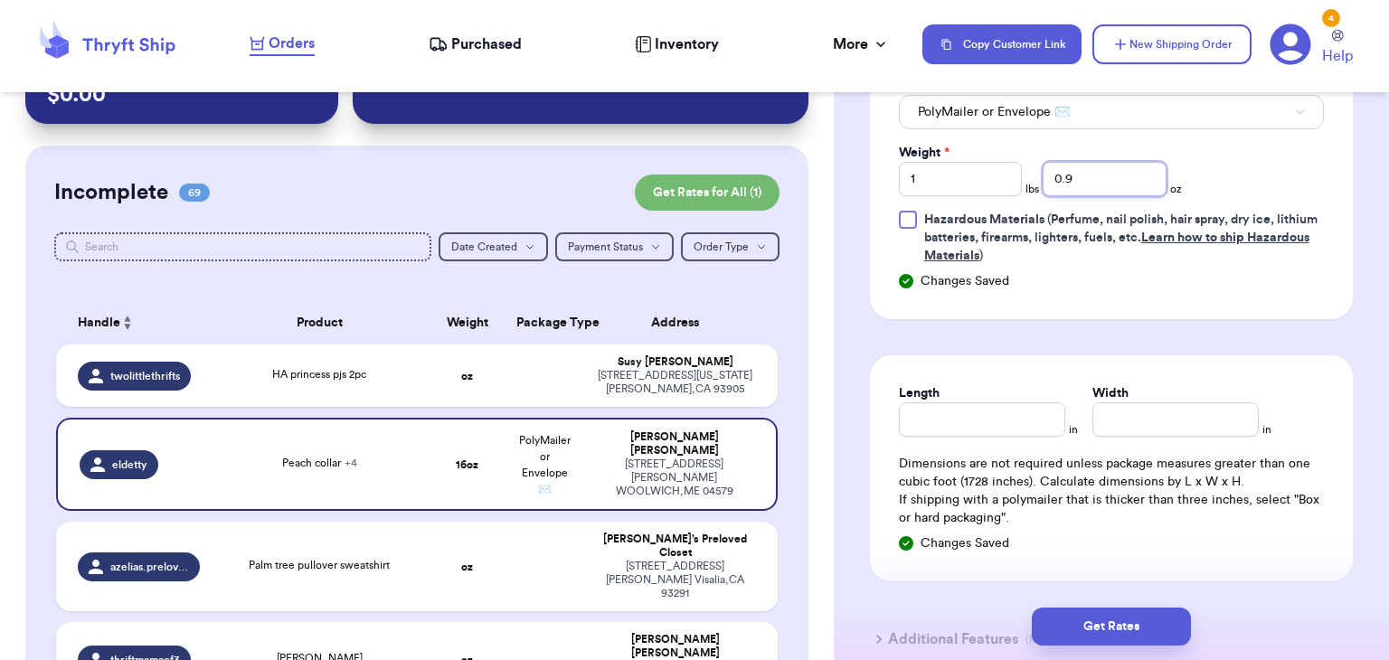 This screenshot has width=1389, height=660. Describe the element at coordinates (351, 463) in the screenshot. I see `span: + 4` at that location.